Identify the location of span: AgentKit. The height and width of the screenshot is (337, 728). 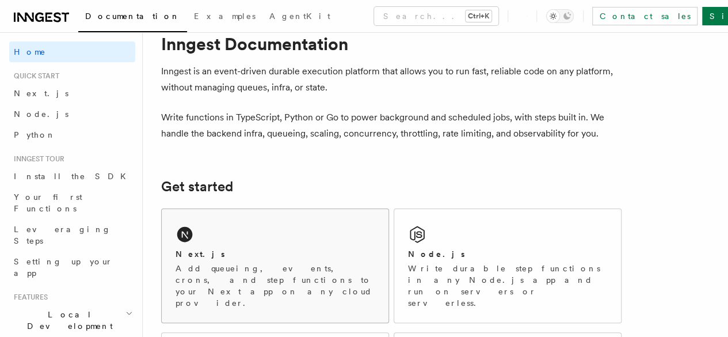
(300, 16).